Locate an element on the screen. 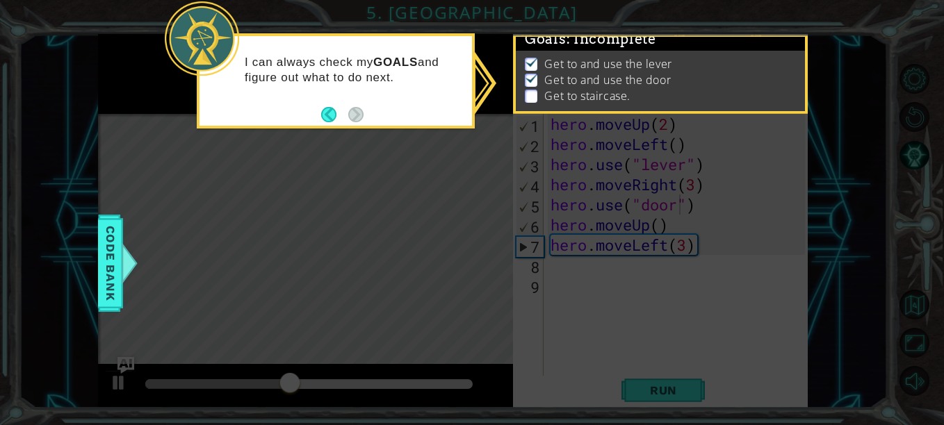  span: Code Bank is located at coordinates (111, 263).